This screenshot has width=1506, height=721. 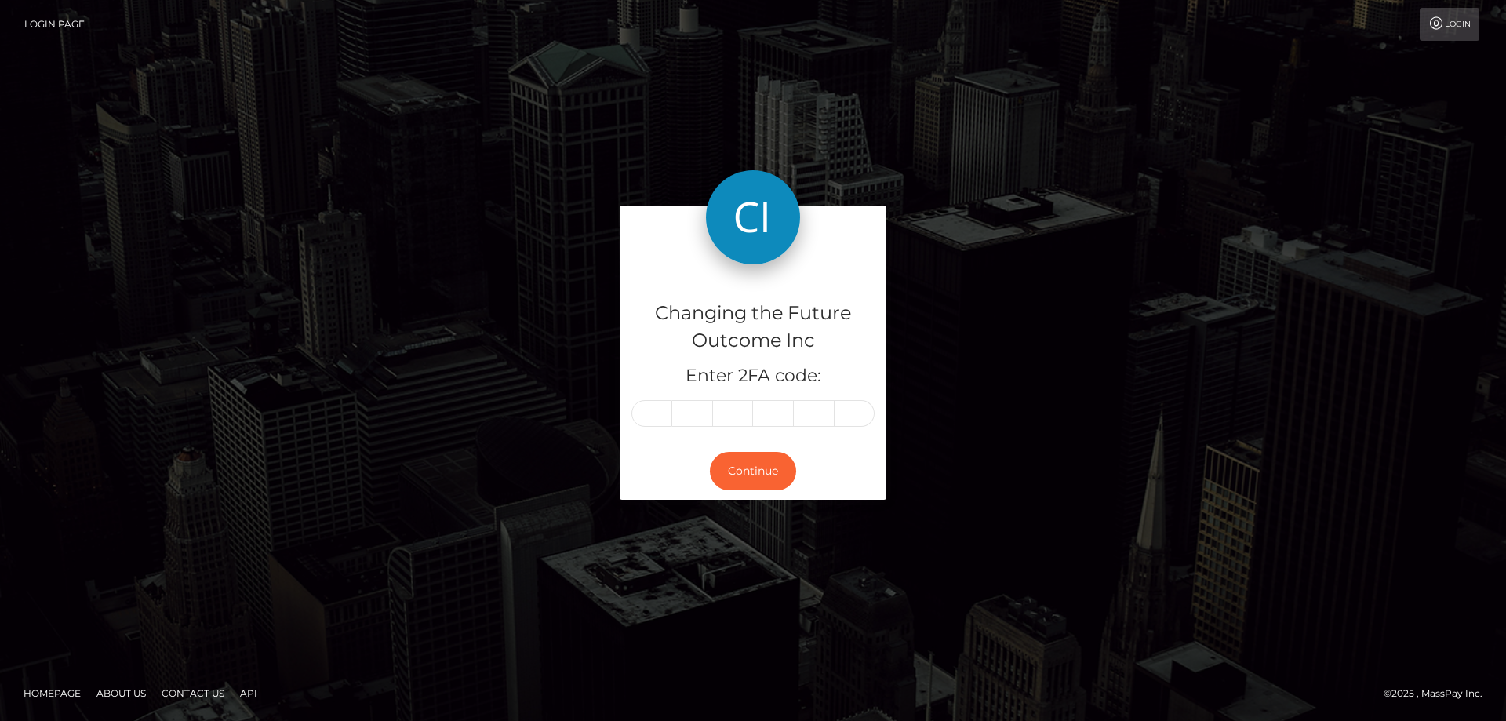 What do you see at coordinates (753, 471) in the screenshot?
I see `button: Continue` at bounding box center [753, 471].